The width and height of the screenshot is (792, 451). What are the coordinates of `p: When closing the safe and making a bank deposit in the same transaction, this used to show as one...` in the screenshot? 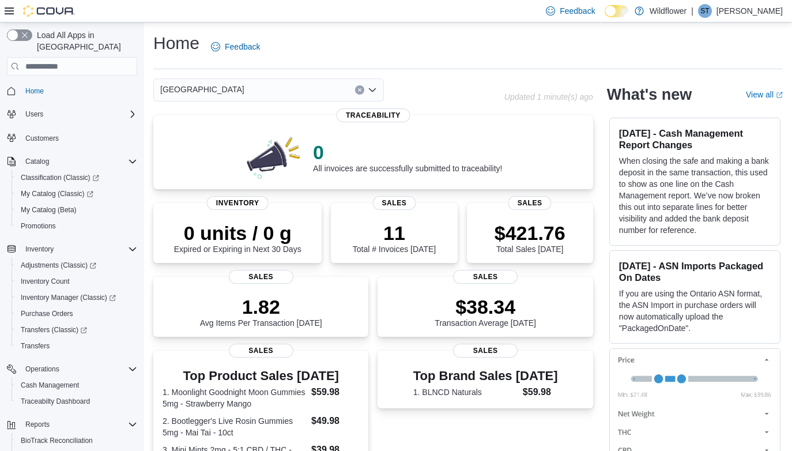 It's located at (695, 195).